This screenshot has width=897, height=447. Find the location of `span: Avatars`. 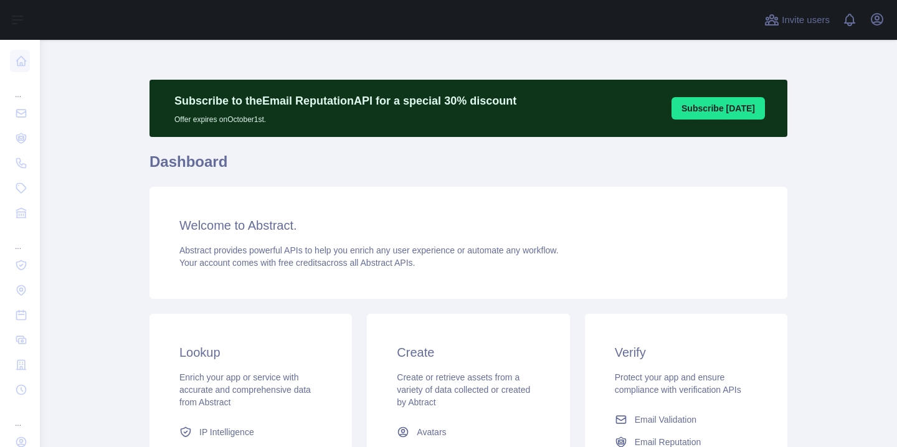

span: Avatars is located at coordinates (431, 432).